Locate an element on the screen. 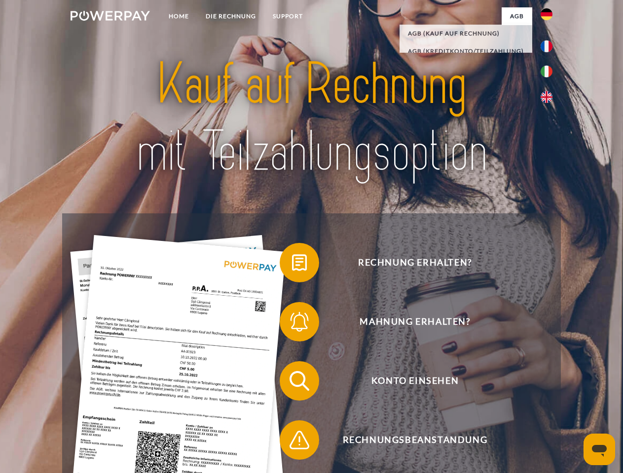 The height and width of the screenshot is (473, 623). a: Mahnung erhalten? is located at coordinates (408, 322).